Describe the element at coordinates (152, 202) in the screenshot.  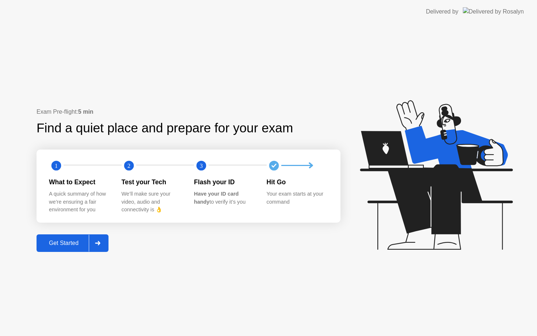
I see `div: We’ll make sure your video, audio and connectivity is 👌` at that location.